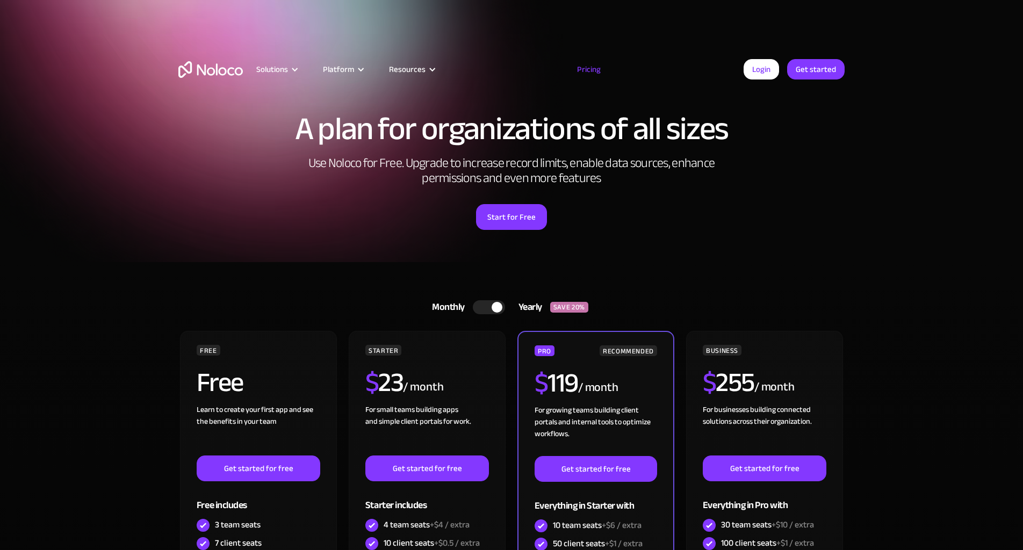 The height and width of the screenshot is (550, 1023). What do you see at coordinates (544, 351) in the screenshot?
I see `div: PRO` at bounding box center [544, 351].